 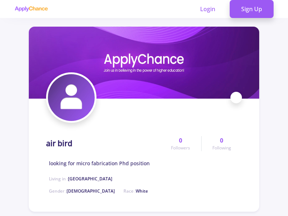 What do you see at coordinates (31, 9) in the screenshot?
I see `img: applychance logo text only` at bounding box center [31, 9].